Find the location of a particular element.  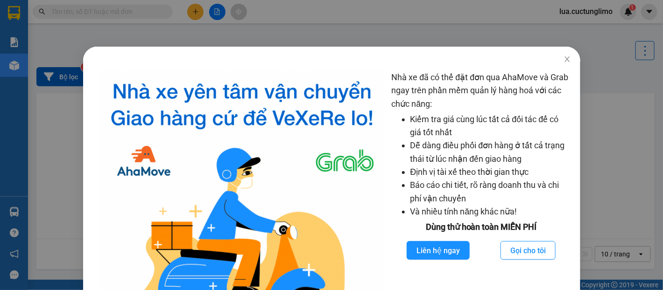

div: Dùng thử hoàn toàn MIỄN PHÍ is located at coordinates (481, 227).